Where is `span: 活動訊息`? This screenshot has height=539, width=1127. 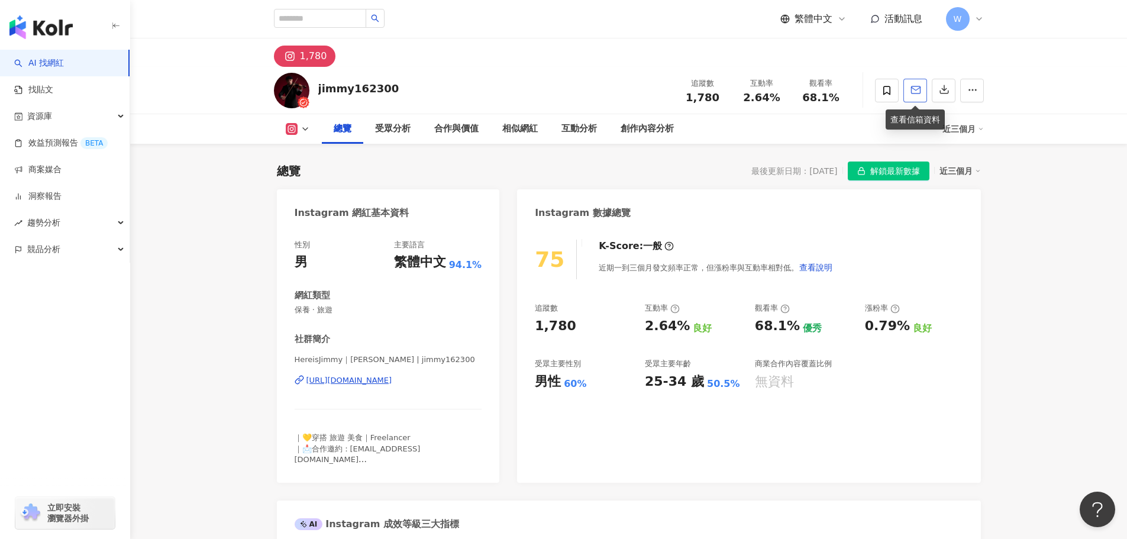
span: 活動訊息 is located at coordinates (904, 18).